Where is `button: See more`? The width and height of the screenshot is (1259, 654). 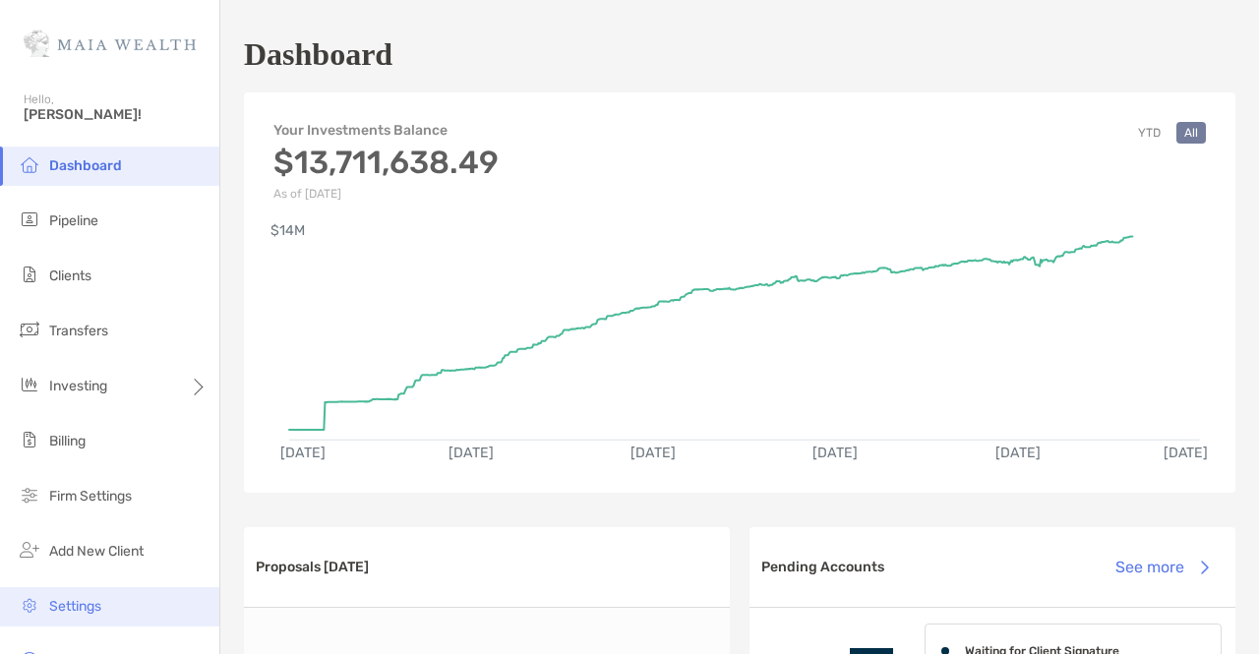
button: See more is located at coordinates (1162, 568).